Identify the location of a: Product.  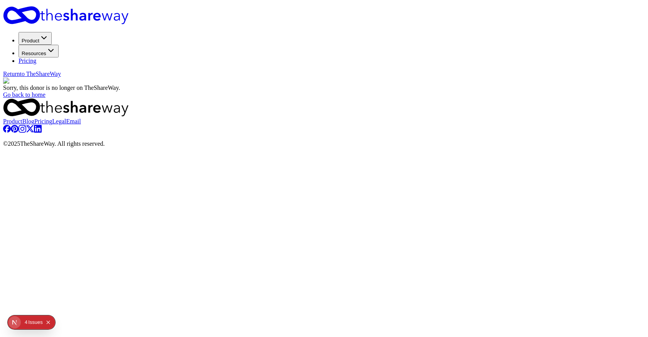
(13, 121).